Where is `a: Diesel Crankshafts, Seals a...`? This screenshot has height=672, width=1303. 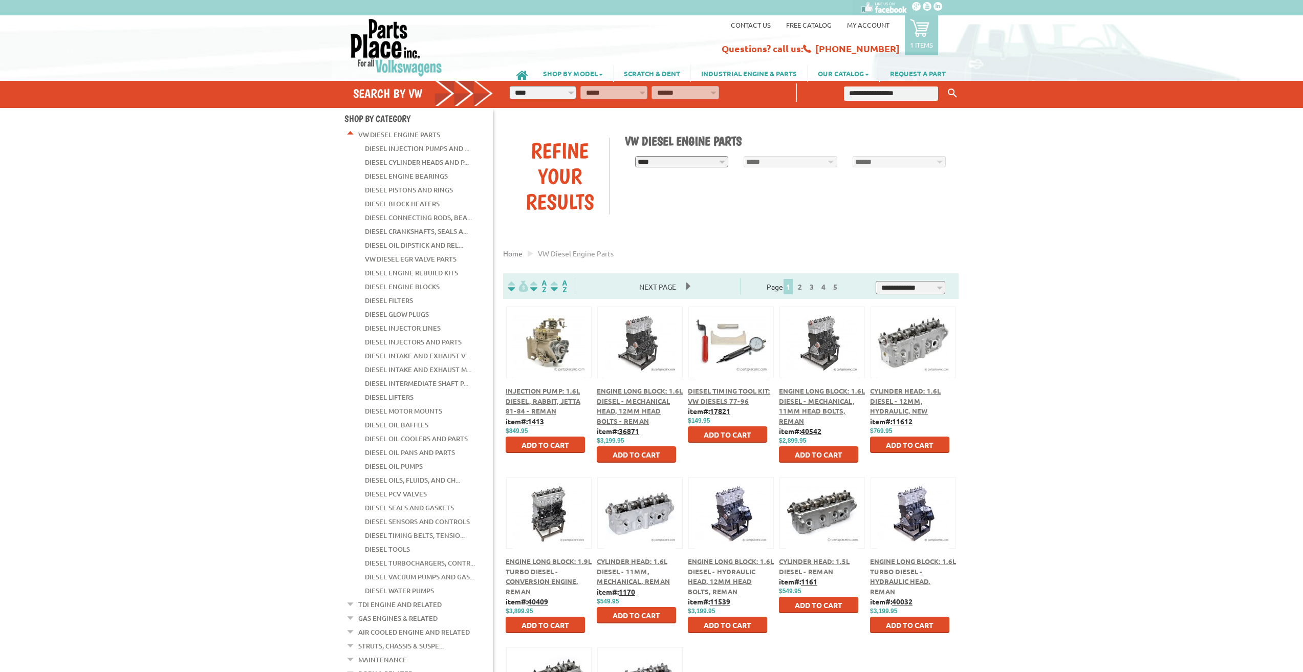 a: Diesel Crankshafts, Seals a... is located at coordinates (416, 231).